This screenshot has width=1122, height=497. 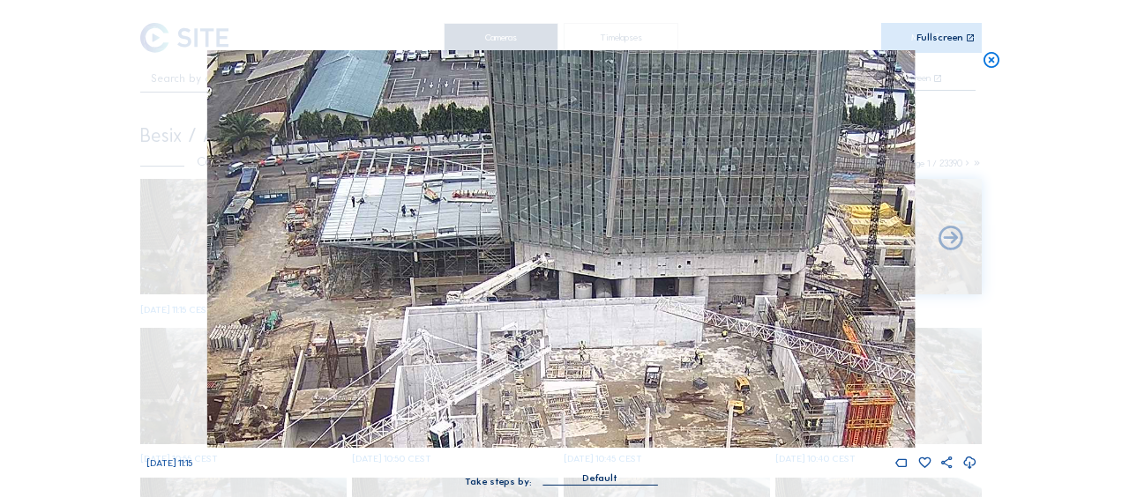 What do you see at coordinates (498, 481) in the screenshot?
I see `div: Take steps by:` at bounding box center [498, 481].